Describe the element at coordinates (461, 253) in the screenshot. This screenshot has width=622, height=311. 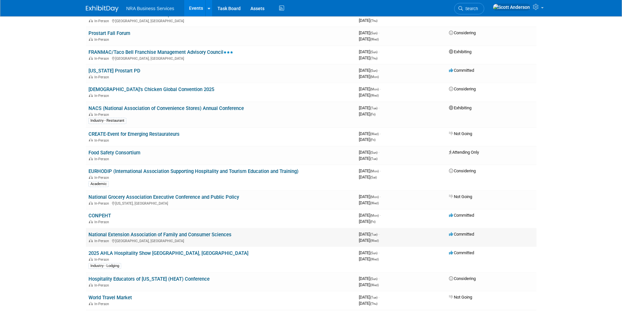
I see `span: Committed` at that location.